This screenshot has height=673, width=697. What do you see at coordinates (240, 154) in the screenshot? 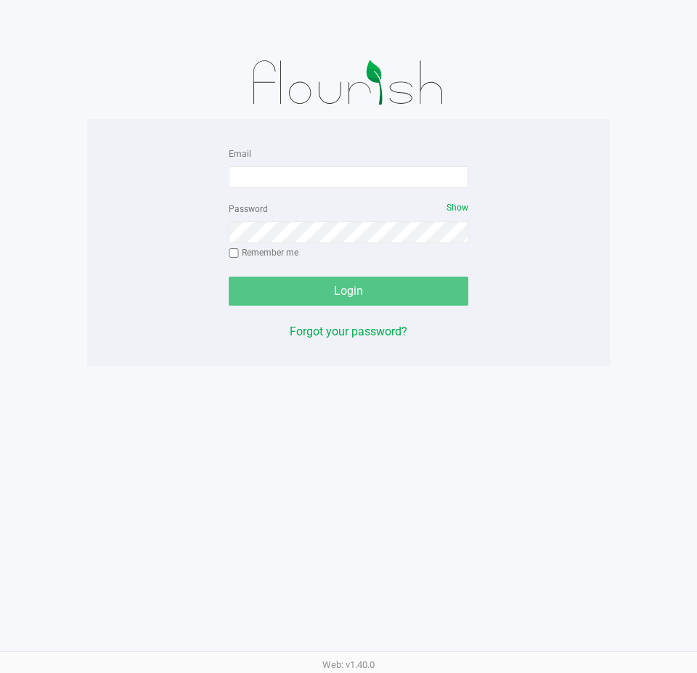
I see `label: Email` at bounding box center [240, 154].